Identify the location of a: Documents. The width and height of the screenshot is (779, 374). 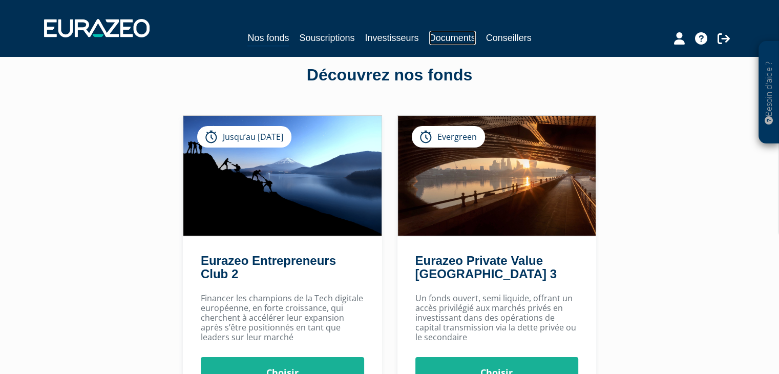
(452, 38).